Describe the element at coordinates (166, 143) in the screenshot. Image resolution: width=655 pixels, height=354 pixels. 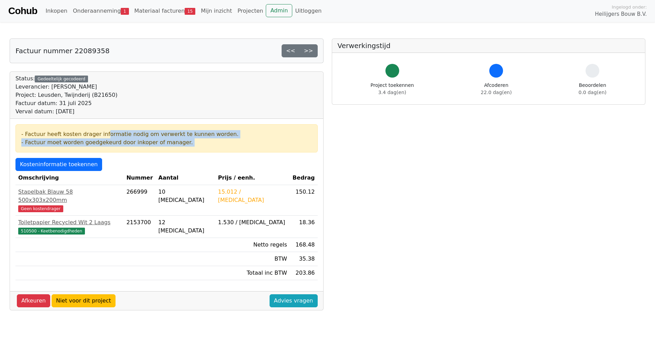
I see `div: - Factuur moet worden goedgekeurd door inkoper of manager.` at that location.